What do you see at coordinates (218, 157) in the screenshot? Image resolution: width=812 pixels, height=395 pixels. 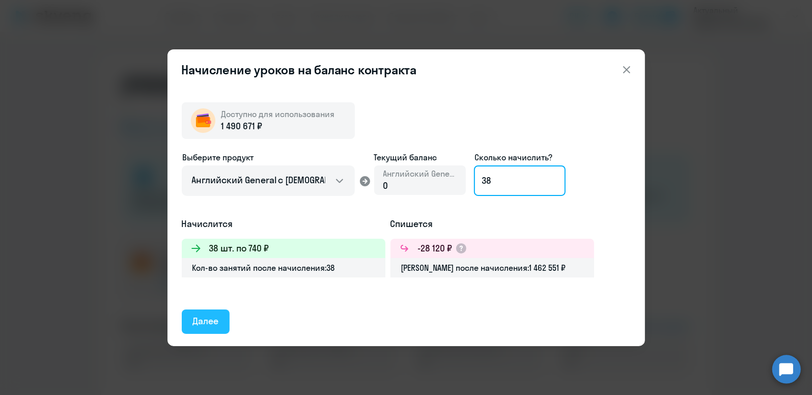 I see `span: Выберите продукт` at bounding box center [218, 157].